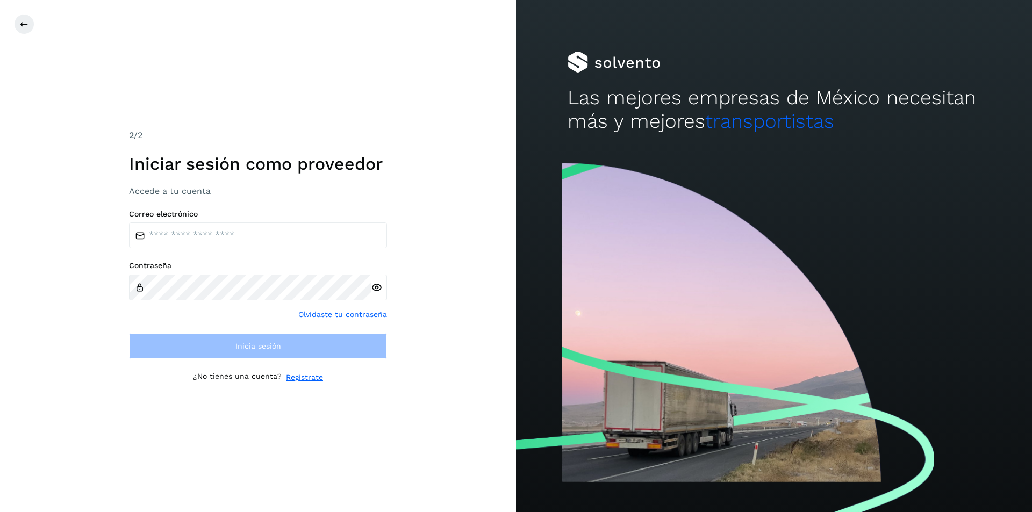 The height and width of the screenshot is (512, 1032). What do you see at coordinates (342, 314) in the screenshot?
I see `a: Olvidaste tu contraseña` at bounding box center [342, 314].